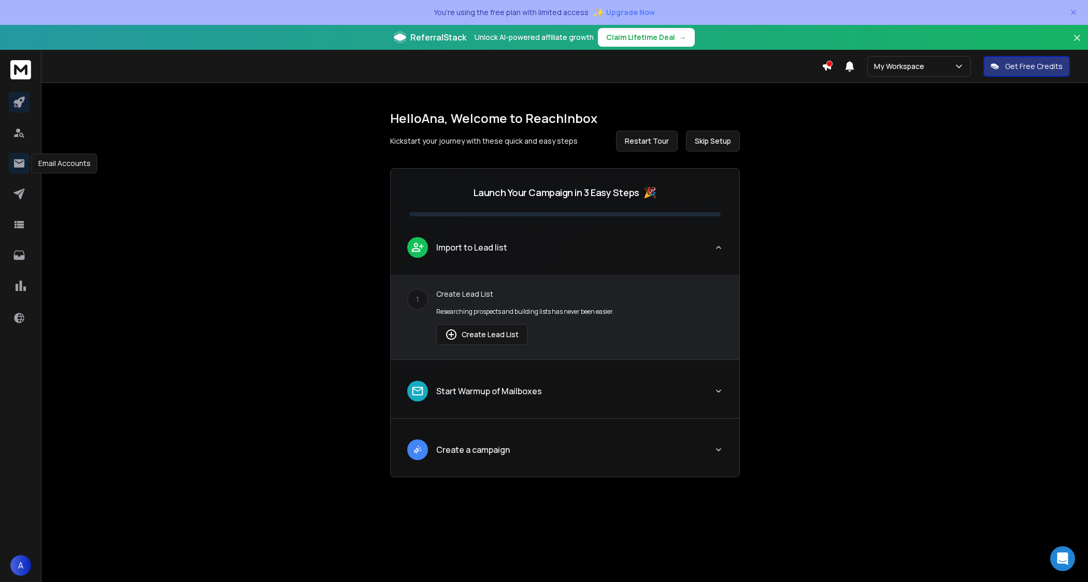  I want to click on button: leadCreate a campaign, so click(565, 453).